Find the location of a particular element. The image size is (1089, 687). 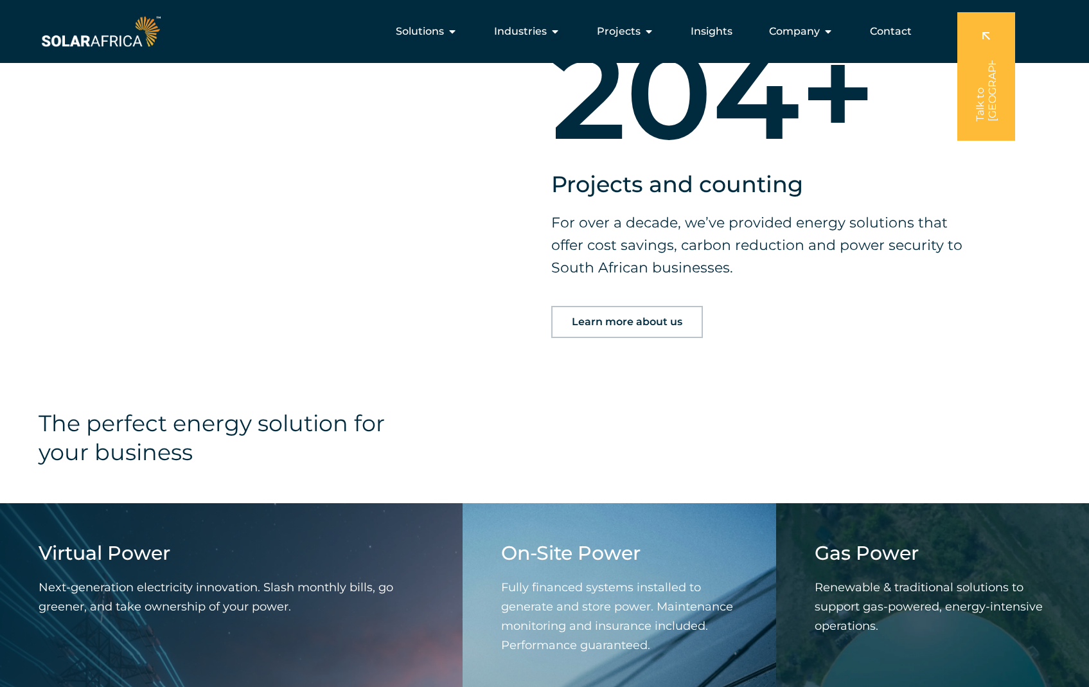

h3: Projects and counting is located at coordinates (757, 184).